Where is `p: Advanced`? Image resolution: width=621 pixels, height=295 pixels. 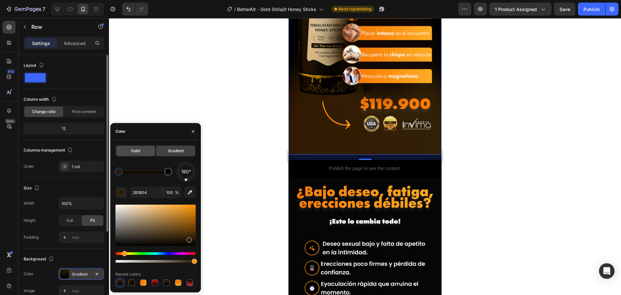 p: Advanced is located at coordinates (75, 43).